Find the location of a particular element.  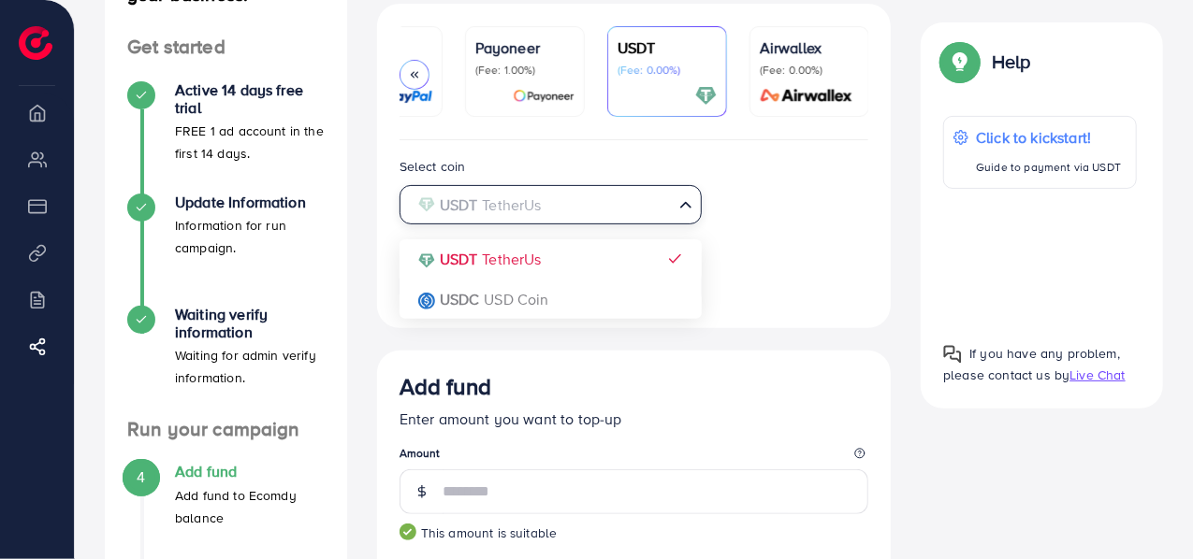

span: If you have any problem, please contact us by is located at coordinates (1031, 364).